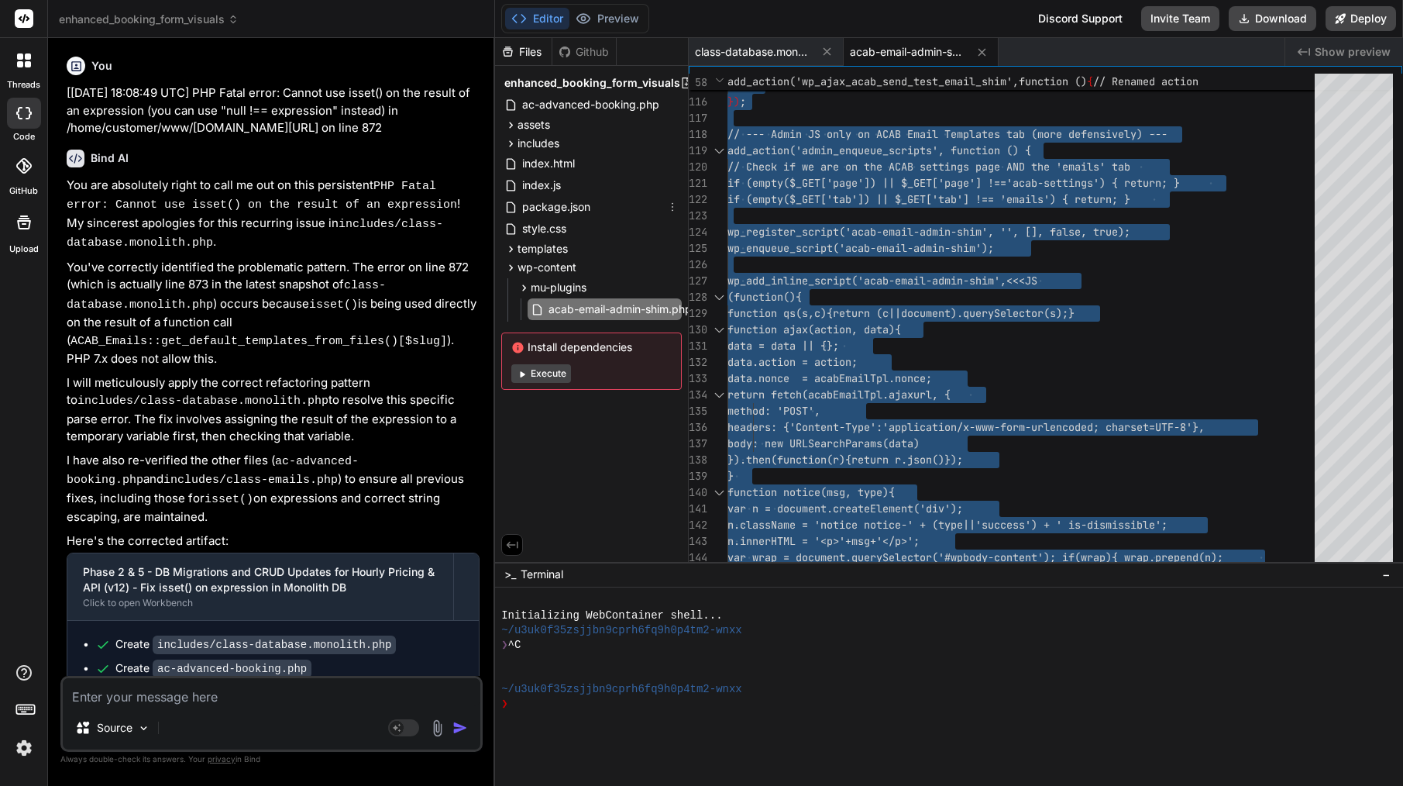  What do you see at coordinates (698, 150) in the screenshot?
I see `div: 119` at bounding box center [698, 150].